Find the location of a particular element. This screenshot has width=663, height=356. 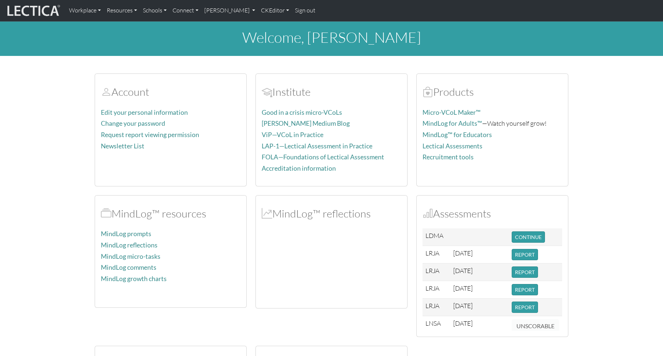

a: MindLog prompts is located at coordinates (126, 233).